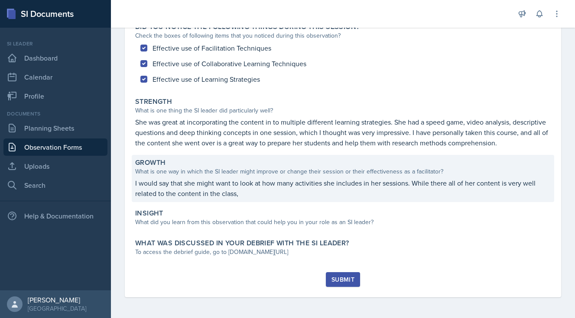 This screenshot has width=575, height=318. I want to click on label: Strength, so click(153, 102).